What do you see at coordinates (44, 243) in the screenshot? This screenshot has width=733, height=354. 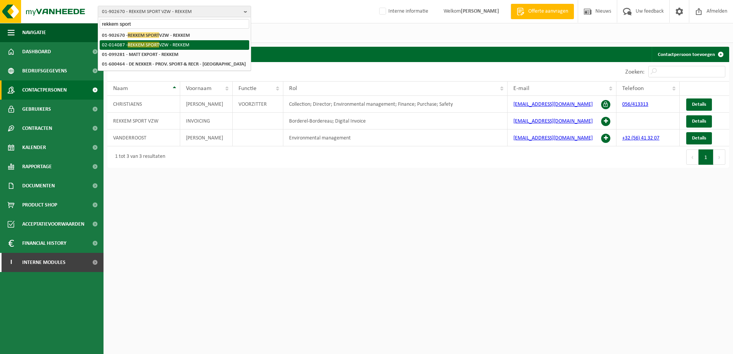 I see `span: Financial History` at bounding box center [44, 243].